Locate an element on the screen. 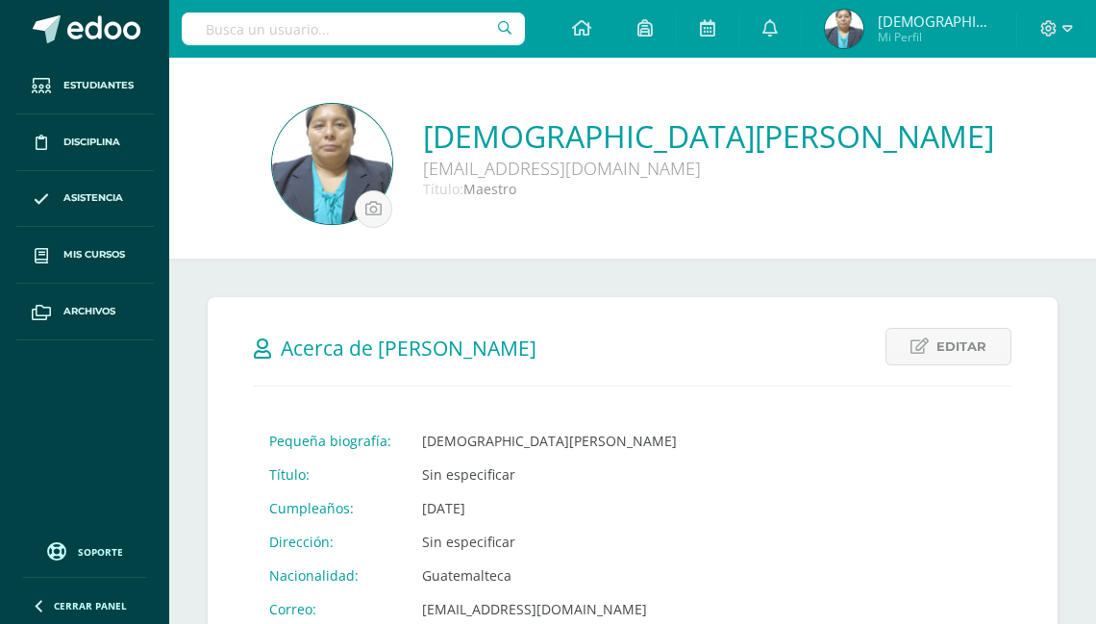 Image resolution: width=1096 pixels, height=624 pixels. a: Archivos is located at coordinates (85, 312).